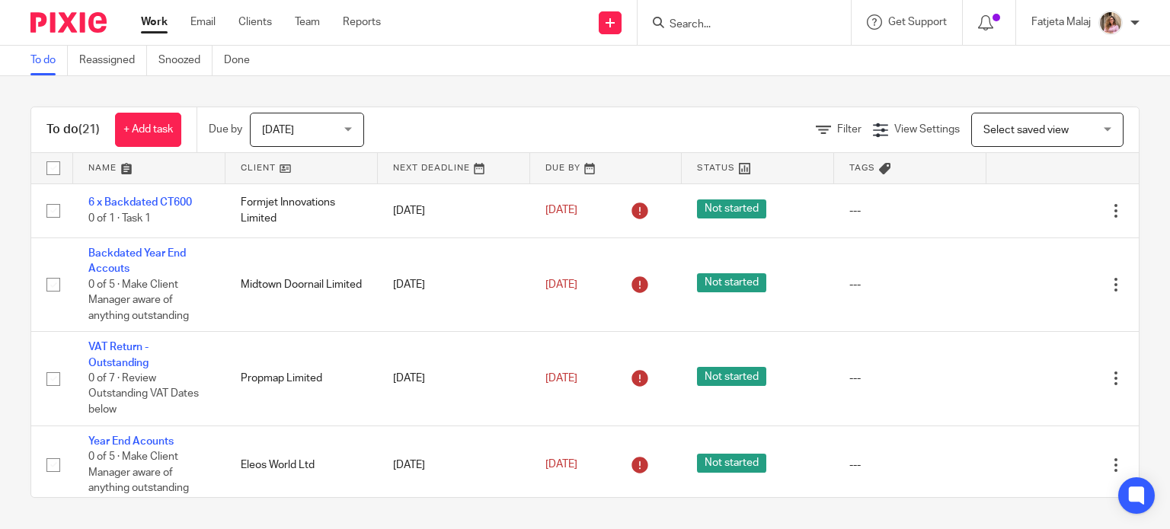 The image size is (1170, 529). Describe the element at coordinates (862, 168) in the screenshot. I see `span: Tags` at that location.